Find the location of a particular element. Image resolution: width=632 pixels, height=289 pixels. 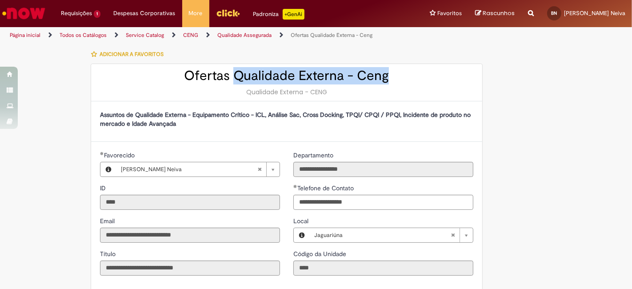

p: +GenAi is located at coordinates (294, 14).